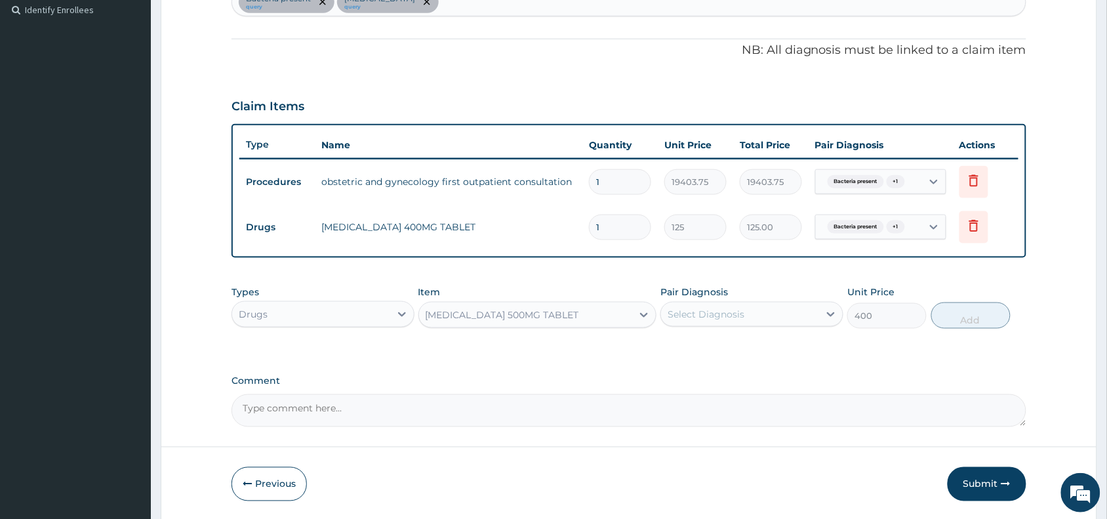 The image size is (1107, 519). What do you see at coordinates (231, 22) in the screenshot?
I see `div: Minimize live chat window` at bounding box center [231, 22].